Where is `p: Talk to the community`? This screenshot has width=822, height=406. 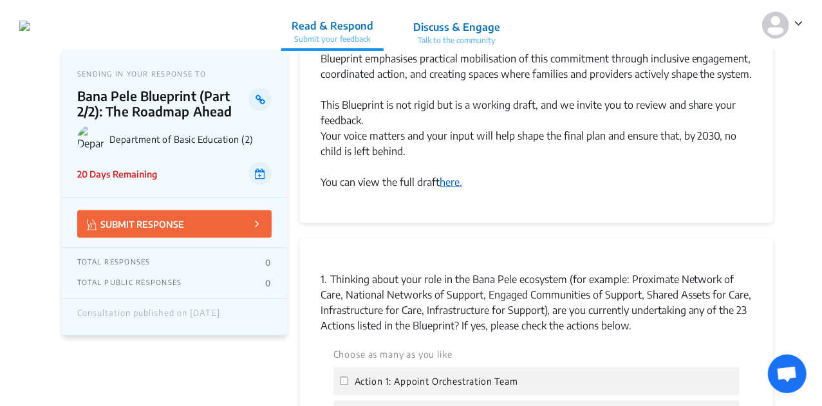
p: Talk to the community is located at coordinates (457, 41).